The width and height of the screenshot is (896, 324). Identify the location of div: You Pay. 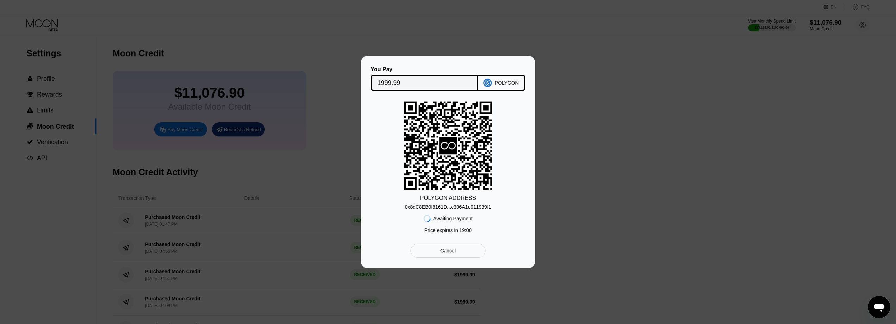
(424, 69).